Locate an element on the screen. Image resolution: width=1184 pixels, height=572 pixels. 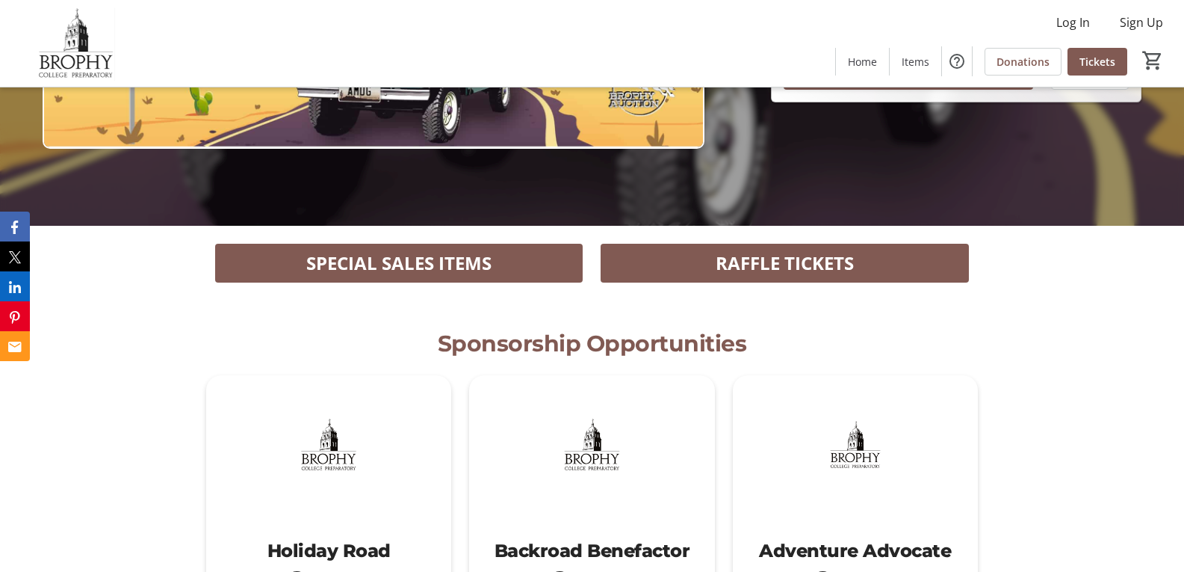
img: Brophy College Preparatory 's Logo is located at coordinates (75, 43).